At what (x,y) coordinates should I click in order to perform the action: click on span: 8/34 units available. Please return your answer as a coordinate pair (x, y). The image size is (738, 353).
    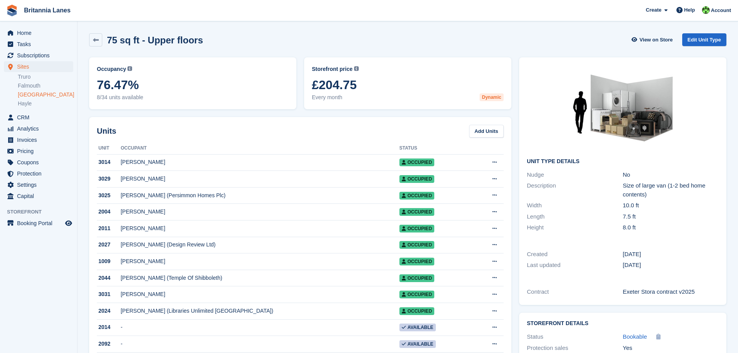
    Looking at the image, I should click on (193, 97).